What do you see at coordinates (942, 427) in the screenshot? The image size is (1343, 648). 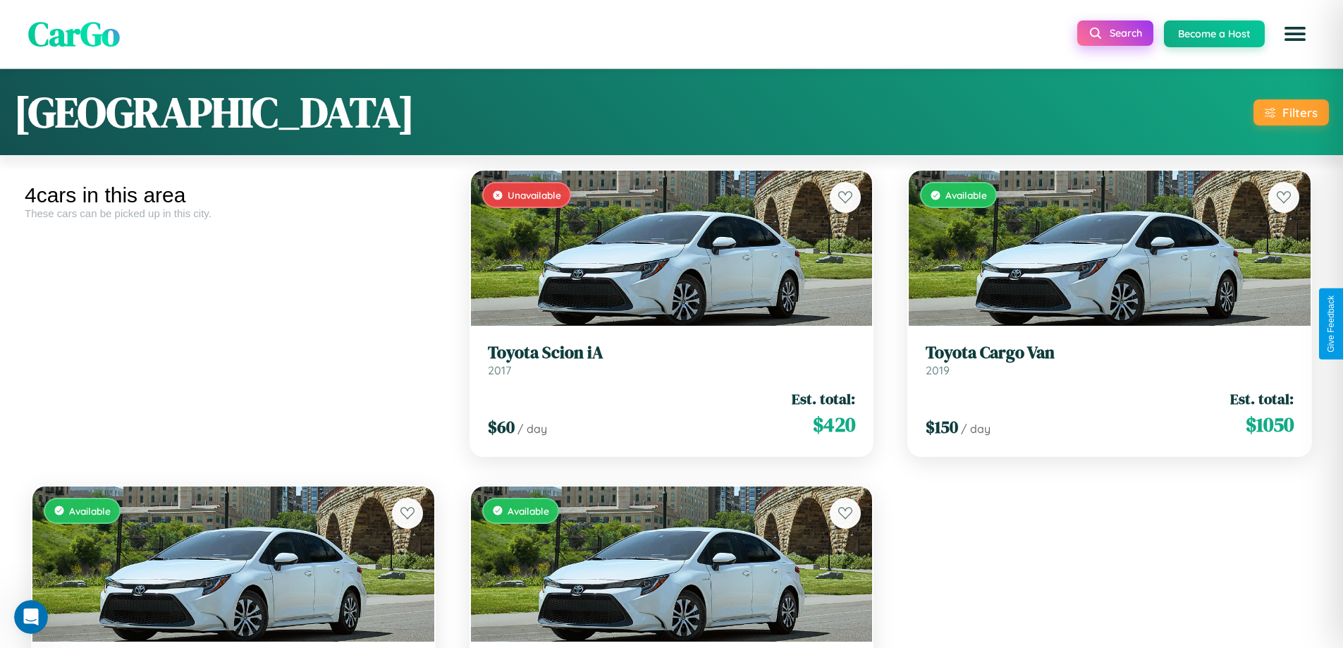 I see `span: $ 150` at bounding box center [942, 427].